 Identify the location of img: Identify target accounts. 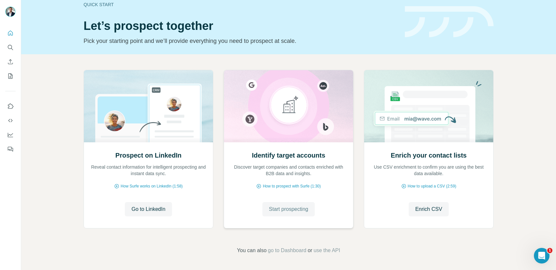
(288, 106).